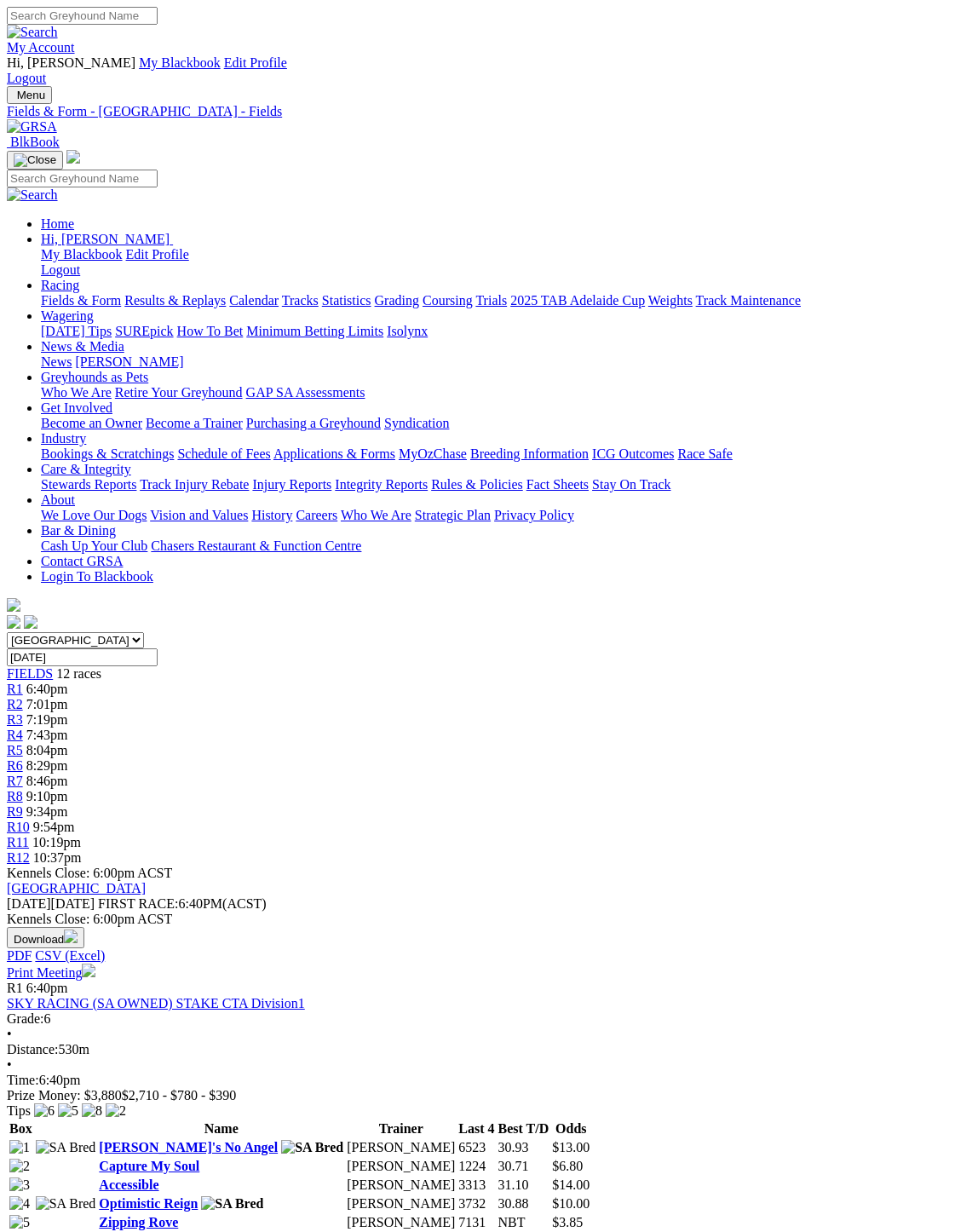 The image size is (972, 1232). What do you see at coordinates (30, 673) in the screenshot?
I see `a: FIELDS` at bounding box center [30, 673].